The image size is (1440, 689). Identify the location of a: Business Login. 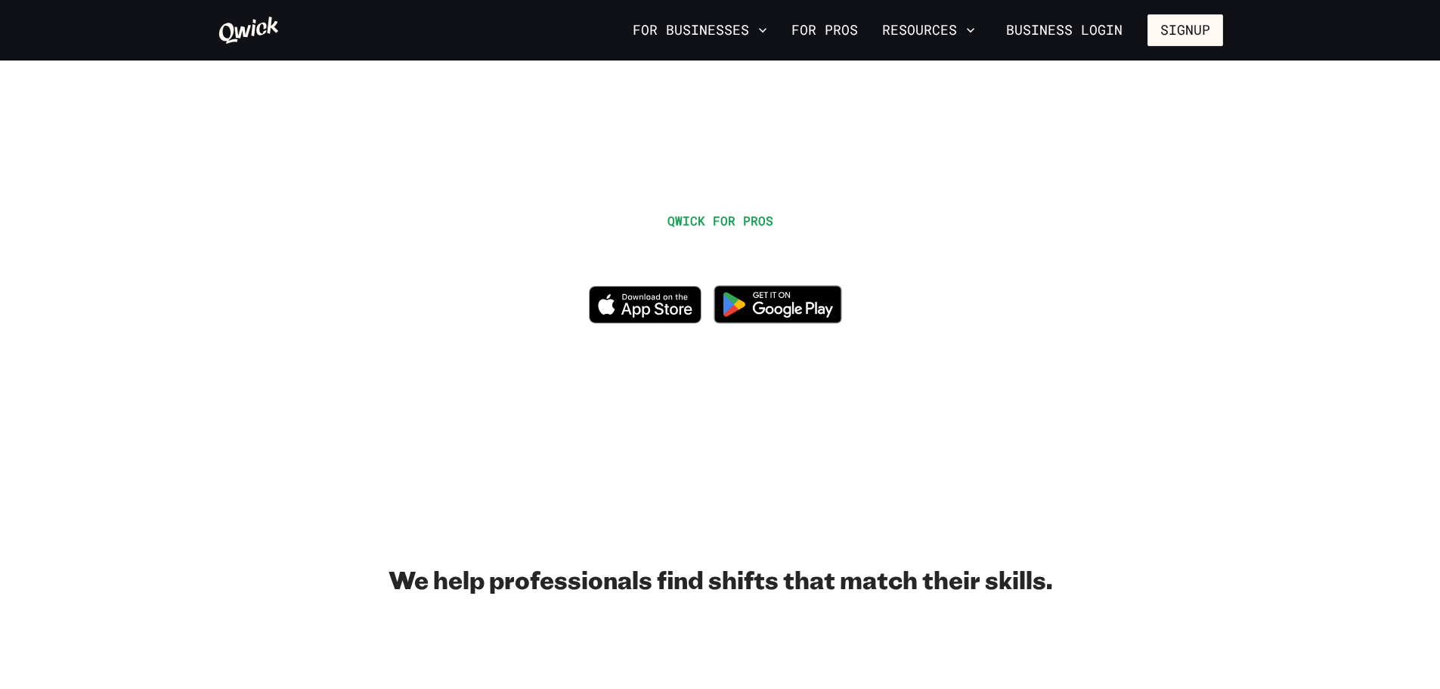
(1065, 30).